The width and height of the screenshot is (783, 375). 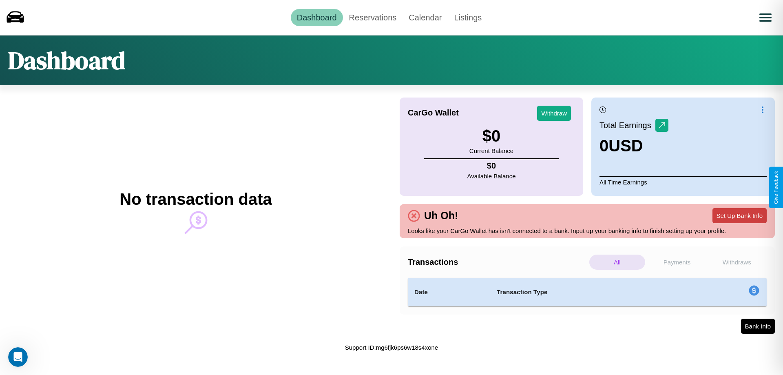 I want to click on p: Available Balance, so click(x=491, y=176).